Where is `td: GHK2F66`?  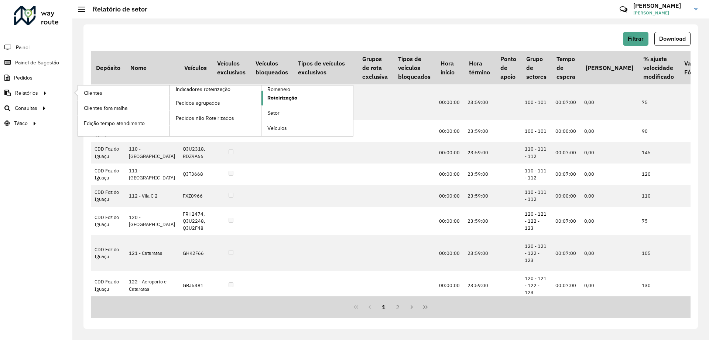 td: GHK2F66 is located at coordinates (195, 253).